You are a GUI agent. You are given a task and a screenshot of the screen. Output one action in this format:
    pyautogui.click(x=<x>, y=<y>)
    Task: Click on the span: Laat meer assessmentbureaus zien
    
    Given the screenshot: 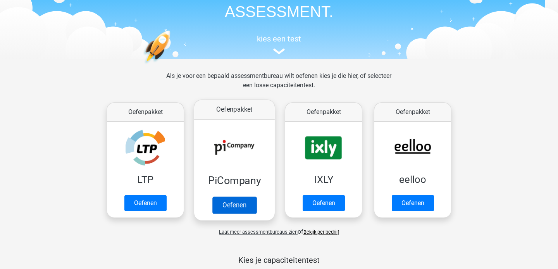 What is the action you would take?
    pyautogui.click(x=258, y=232)
    